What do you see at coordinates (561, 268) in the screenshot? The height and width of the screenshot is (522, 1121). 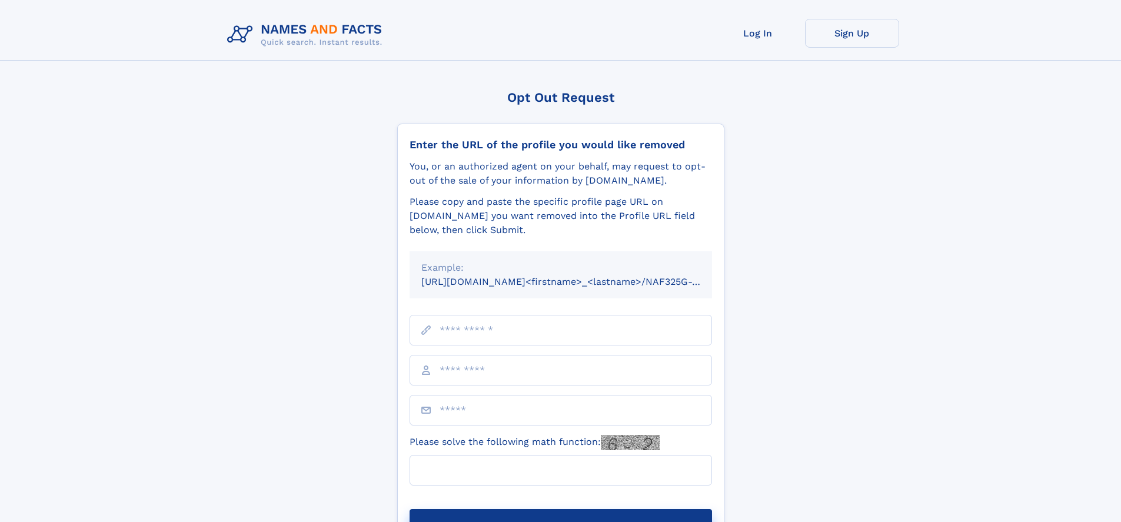 I see `div: Example:` at bounding box center [561, 268].